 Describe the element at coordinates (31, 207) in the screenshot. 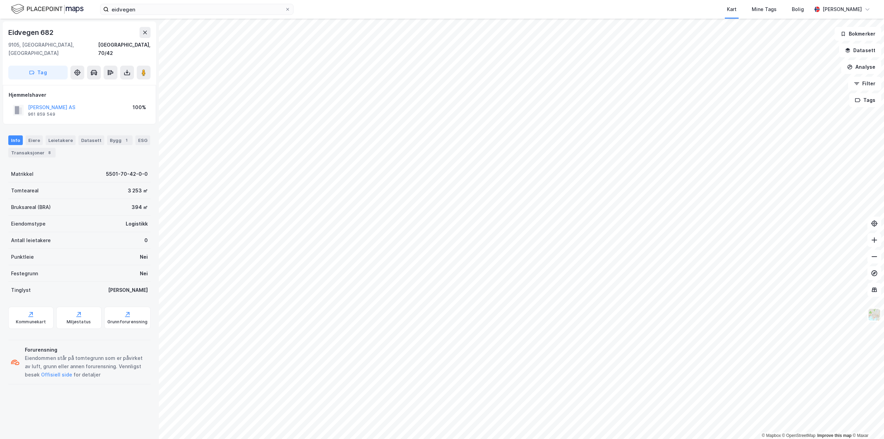

I see `div: Bruksareal (BRA)` at that location.